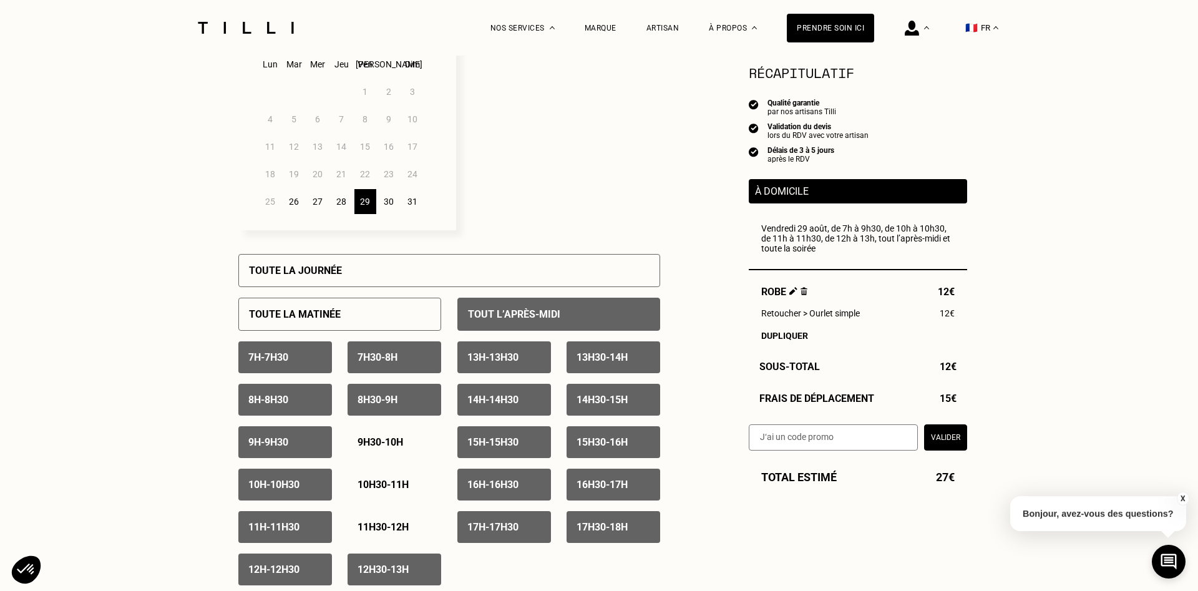  I want to click on p: 8h30 - 9h, so click(378, 399).